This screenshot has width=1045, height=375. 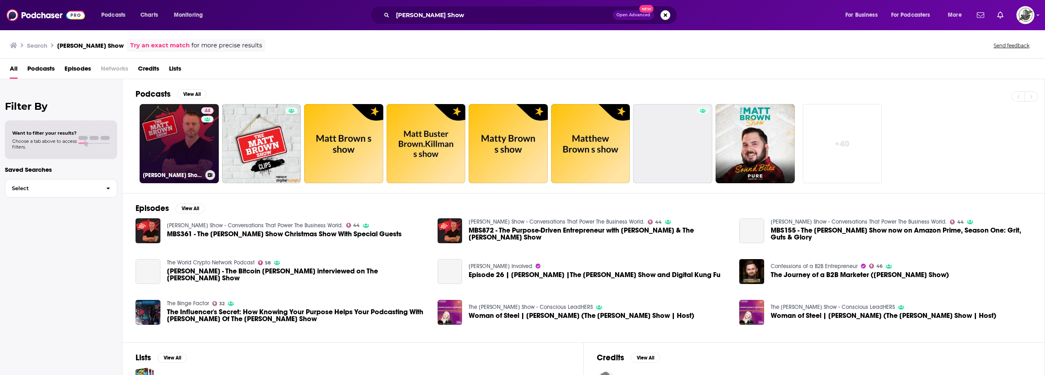 What do you see at coordinates (148, 312) in the screenshot?
I see `img: The Influencer's Secret: How Knowing Your Purpose Helps Your Podcasting With Matt Brown Of The Ma...` at bounding box center [148, 312].